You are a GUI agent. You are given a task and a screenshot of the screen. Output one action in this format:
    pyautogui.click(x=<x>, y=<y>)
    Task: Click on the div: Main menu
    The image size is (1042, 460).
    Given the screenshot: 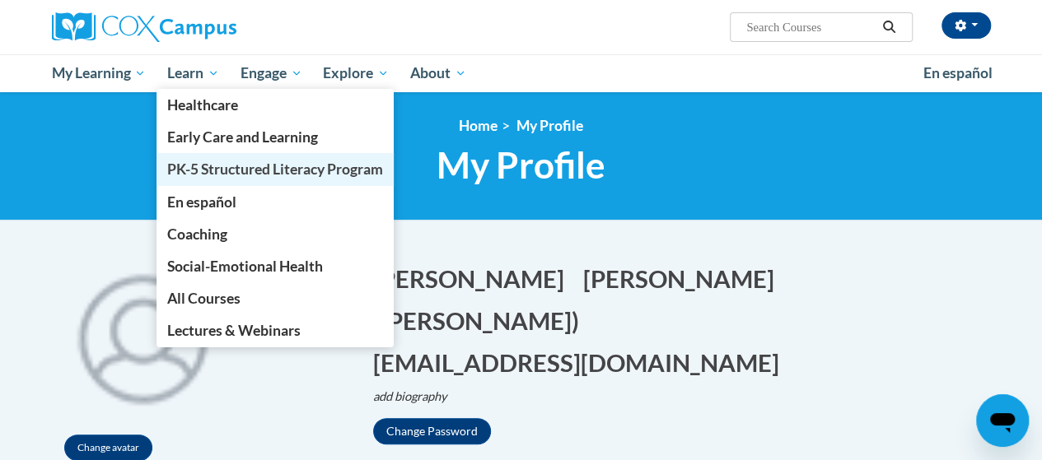 What is the action you would take?
    pyautogui.click(x=521, y=73)
    